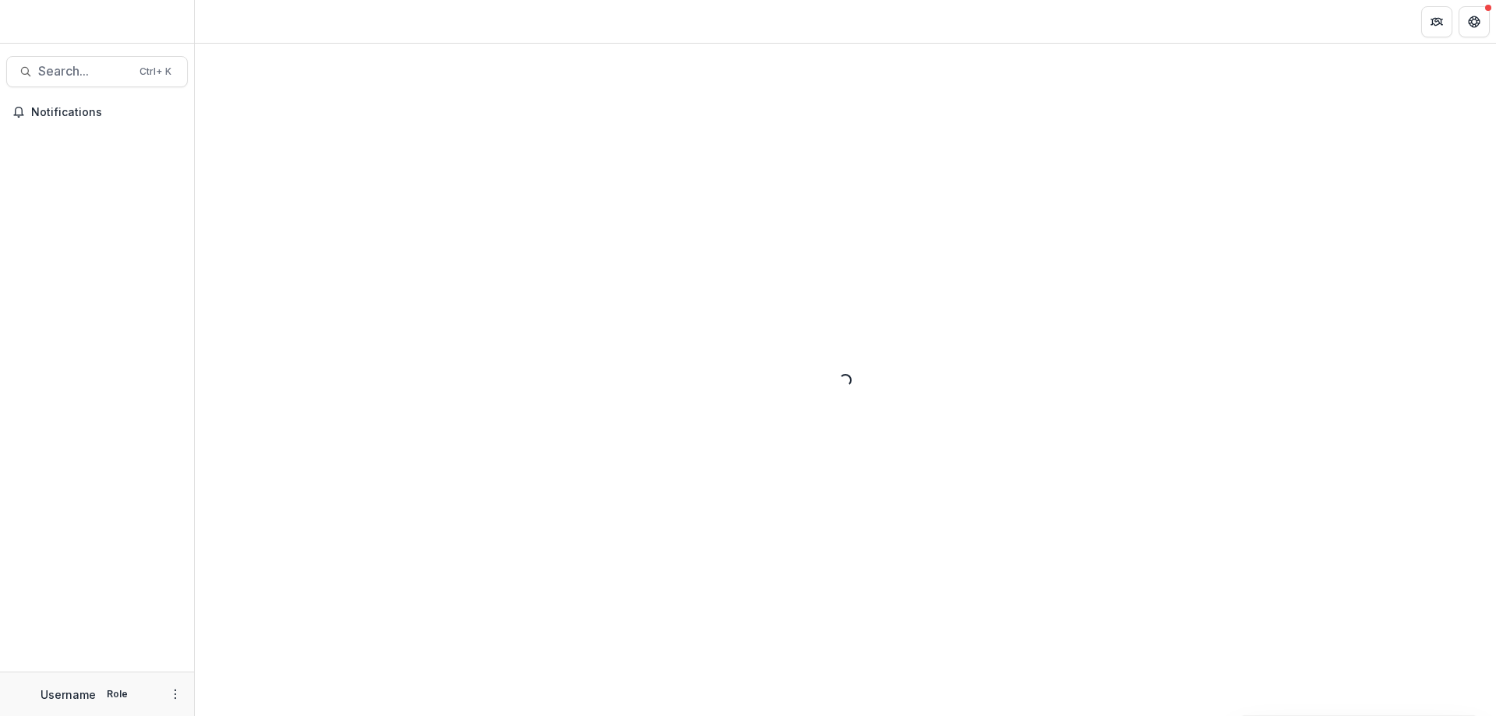 The height and width of the screenshot is (716, 1496). What do you see at coordinates (97, 72) in the screenshot?
I see `button: Search...` at bounding box center [97, 72].